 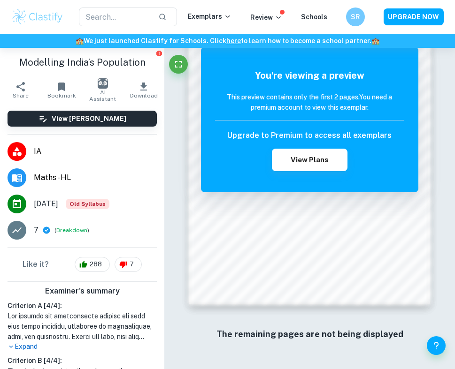 What do you see at coordinates (355, 17) in the screenshot?
I see `h6: SR` at bounding box center [355, 17].